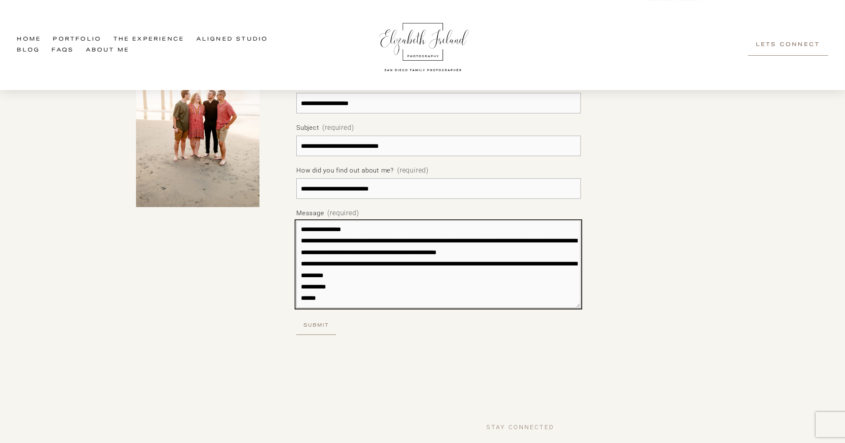 The image size is (845, 443). I want to click on span: Message, so click(310, 213).